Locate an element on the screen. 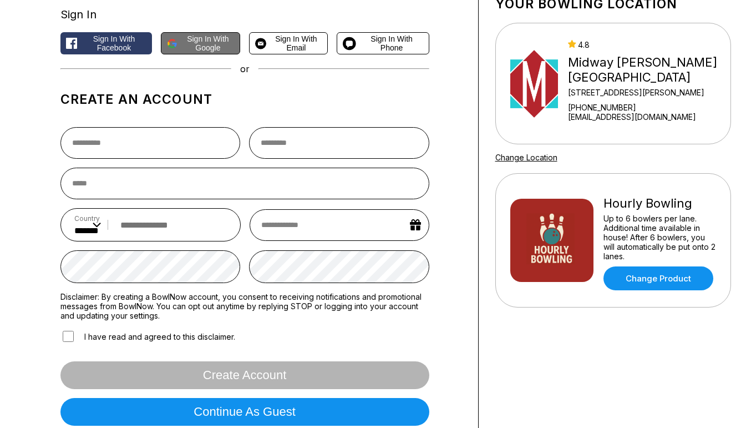 The image size is (746, 428). label: Country is located at coordinates (88, 218).